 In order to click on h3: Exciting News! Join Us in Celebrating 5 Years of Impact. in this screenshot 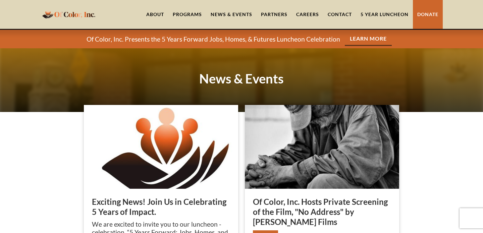, I will do `click(161, 207)`.